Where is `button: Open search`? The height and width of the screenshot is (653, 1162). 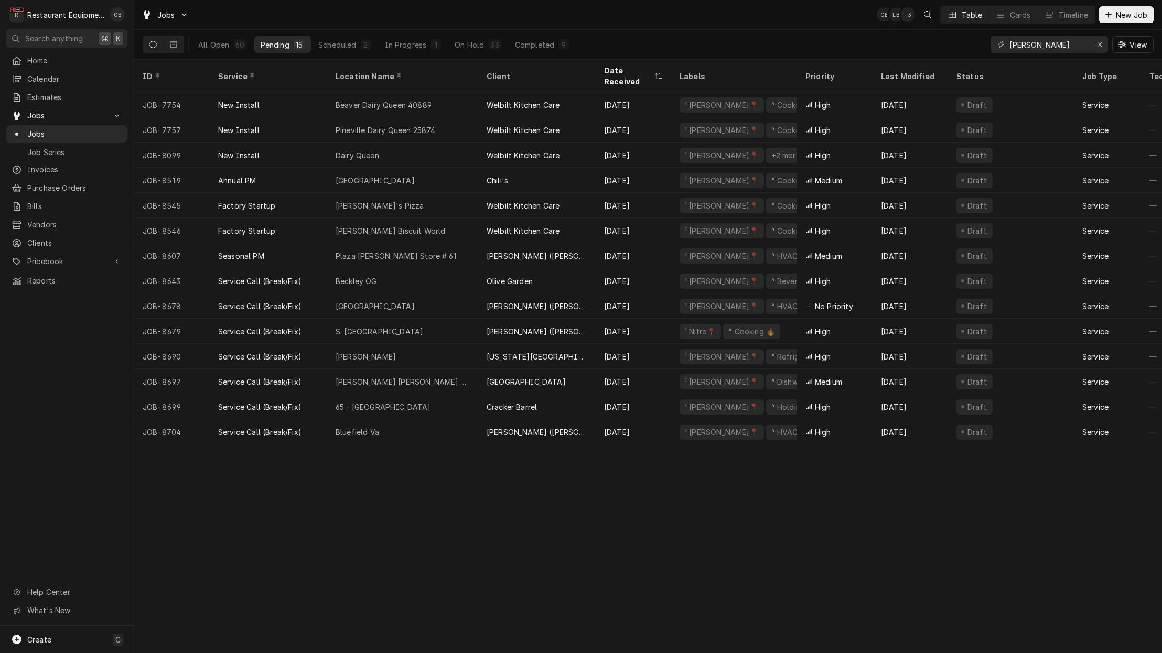
button: Open search is located at coordinates (927, 15).